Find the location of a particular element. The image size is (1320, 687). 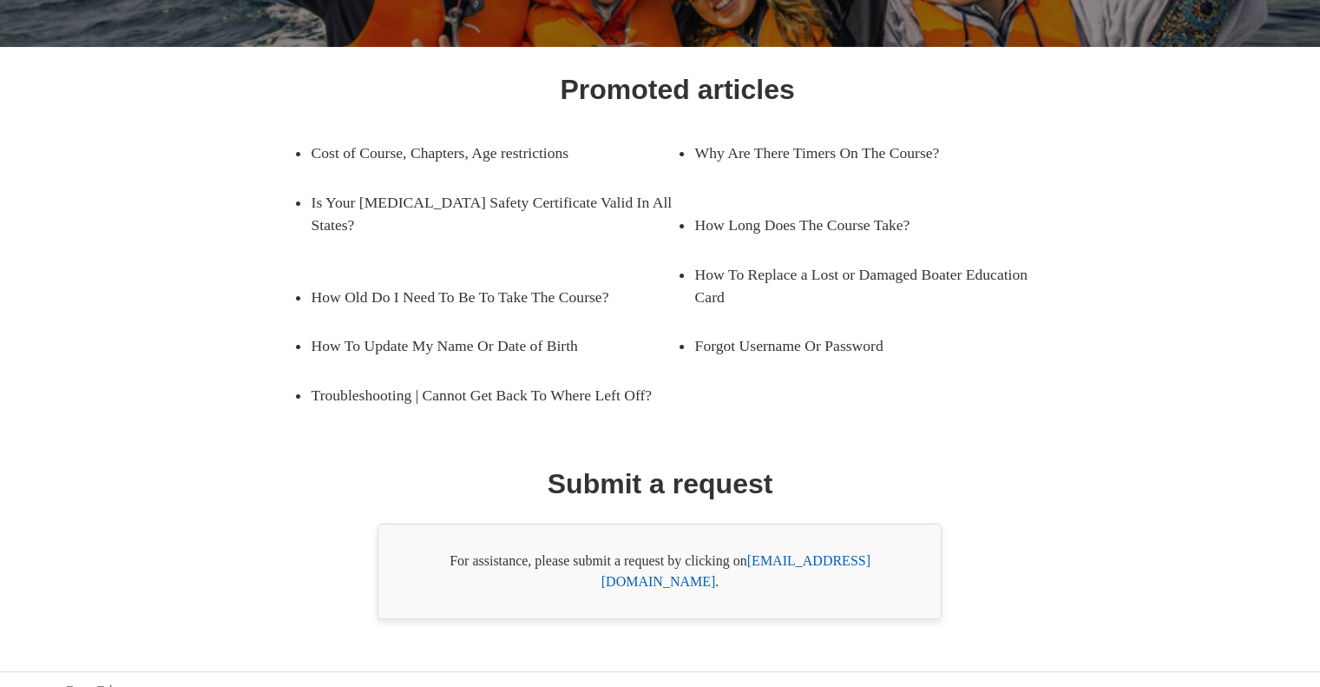

a: How Old Do I Need To Be To Take The Course? is located at coordinates (481, 297).